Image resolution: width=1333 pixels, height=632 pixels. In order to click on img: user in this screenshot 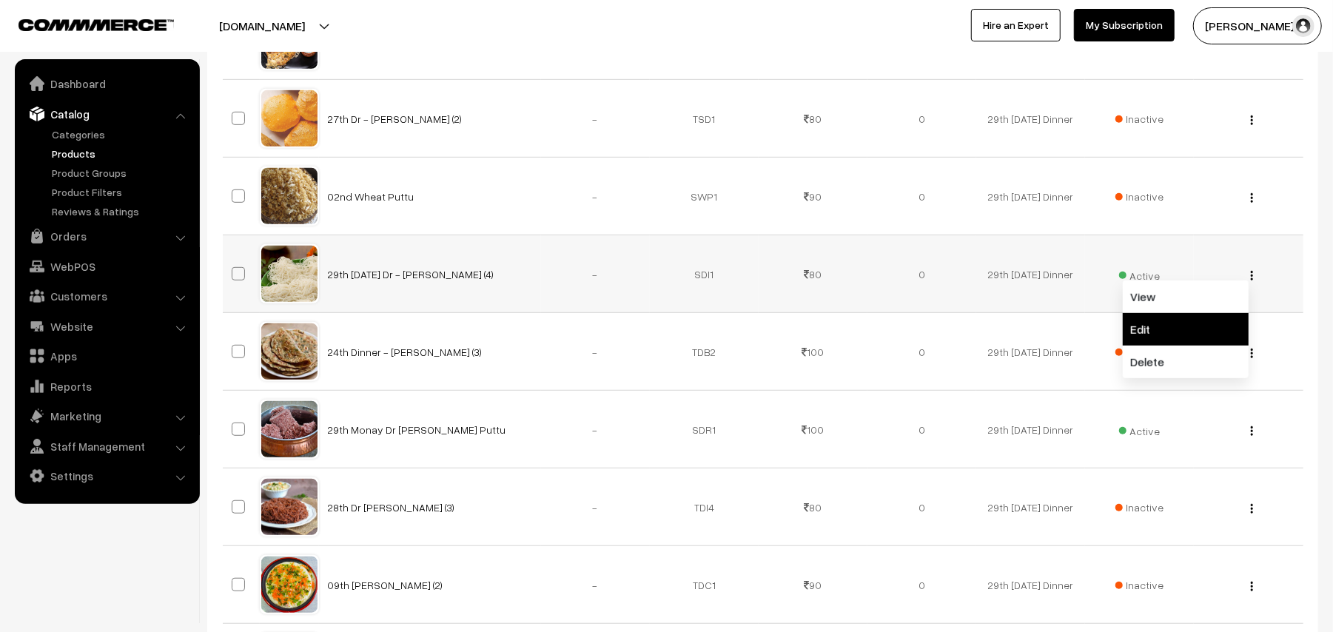, I will do `click(1304, 26)`.